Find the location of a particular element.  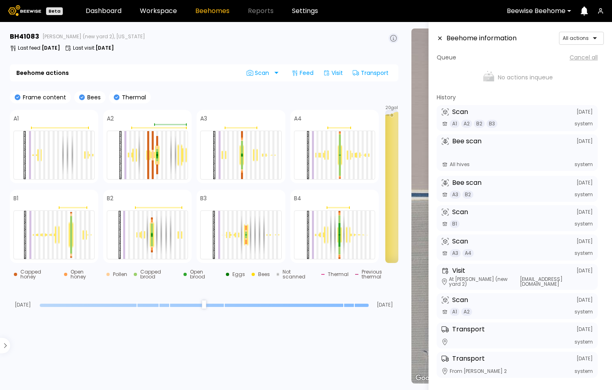

span: Reports is located at coordinates (260, 11).